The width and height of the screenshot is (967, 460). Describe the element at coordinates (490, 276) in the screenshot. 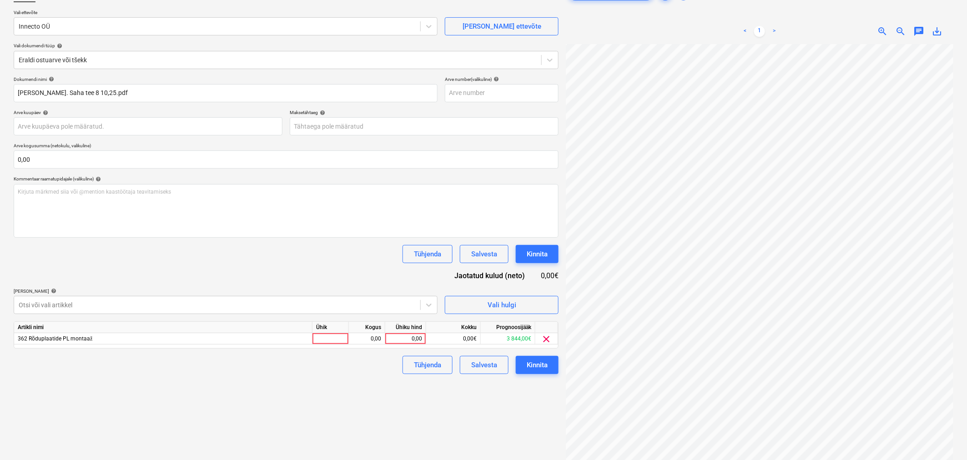

I see `div: Jaotatud kulud (neto)` at that location.